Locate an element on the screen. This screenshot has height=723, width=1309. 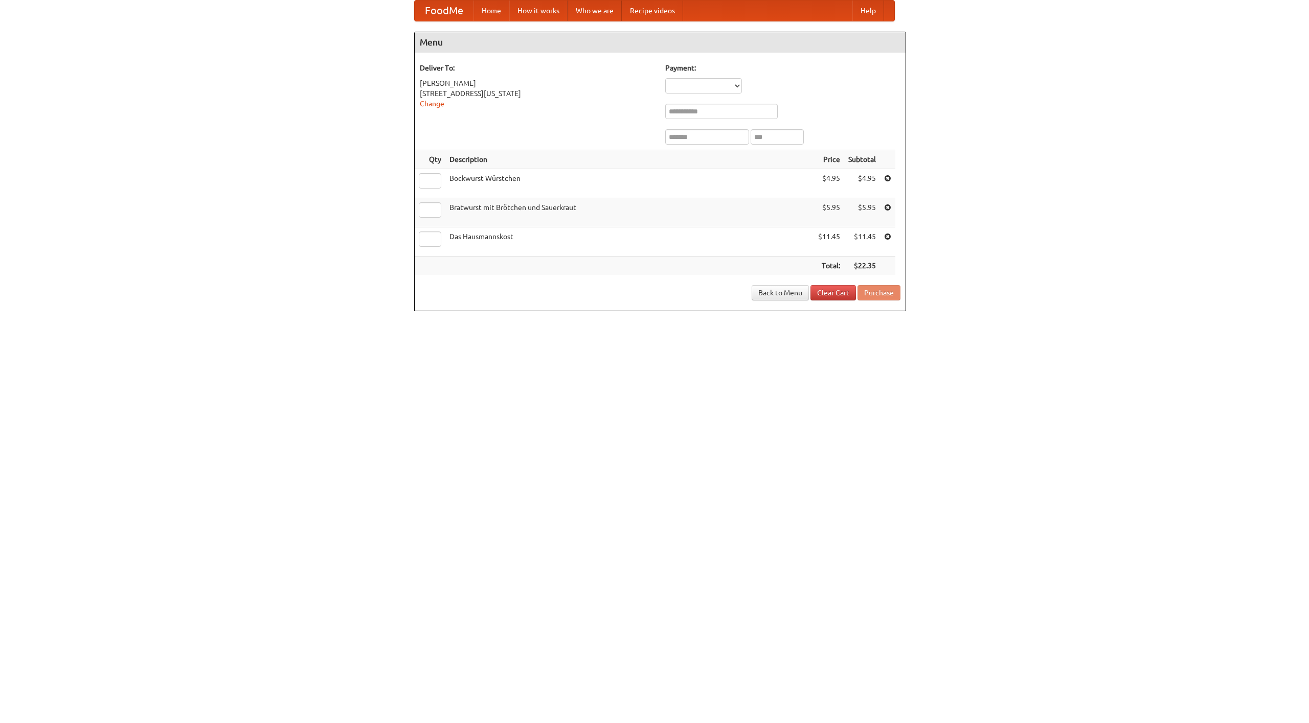
h5: Deliver To: is located at coordinates (537, 68).